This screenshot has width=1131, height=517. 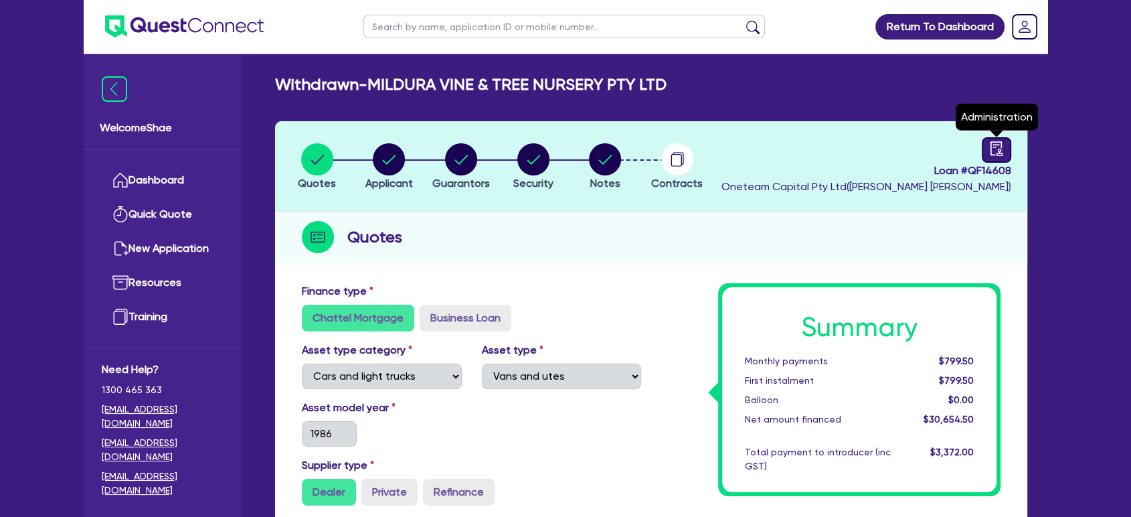 I want to click on img: quick-quote, so click(x=120, y=214).